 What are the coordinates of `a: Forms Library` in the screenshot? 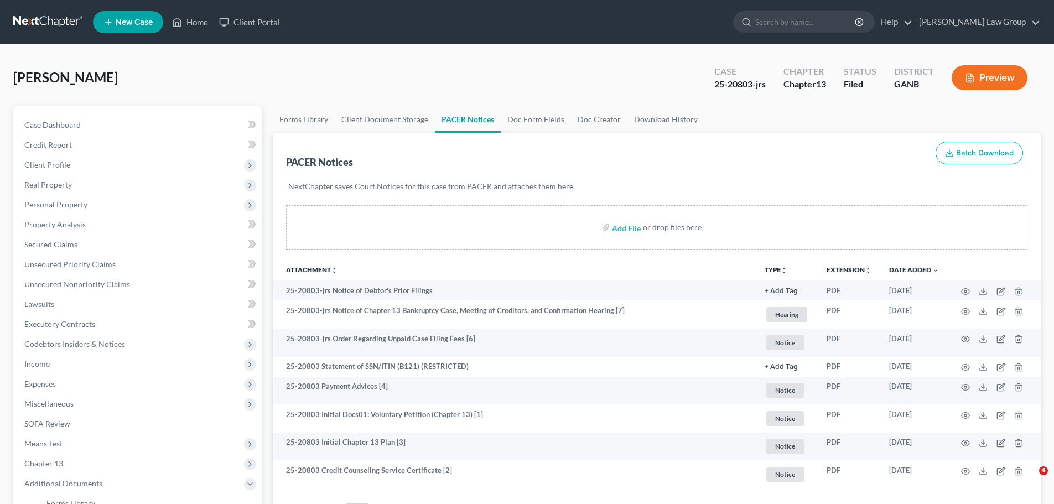 It's located at (304, 119).